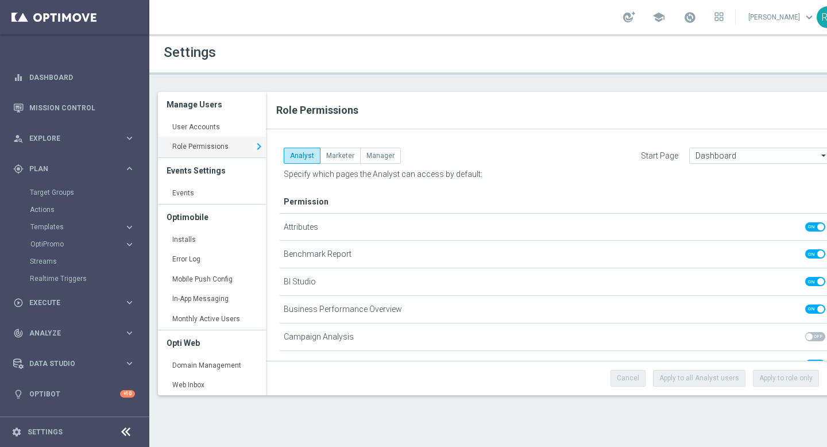 This screenshot has height=447, width=827. I want to click on span: Templates, so click(71, 227).